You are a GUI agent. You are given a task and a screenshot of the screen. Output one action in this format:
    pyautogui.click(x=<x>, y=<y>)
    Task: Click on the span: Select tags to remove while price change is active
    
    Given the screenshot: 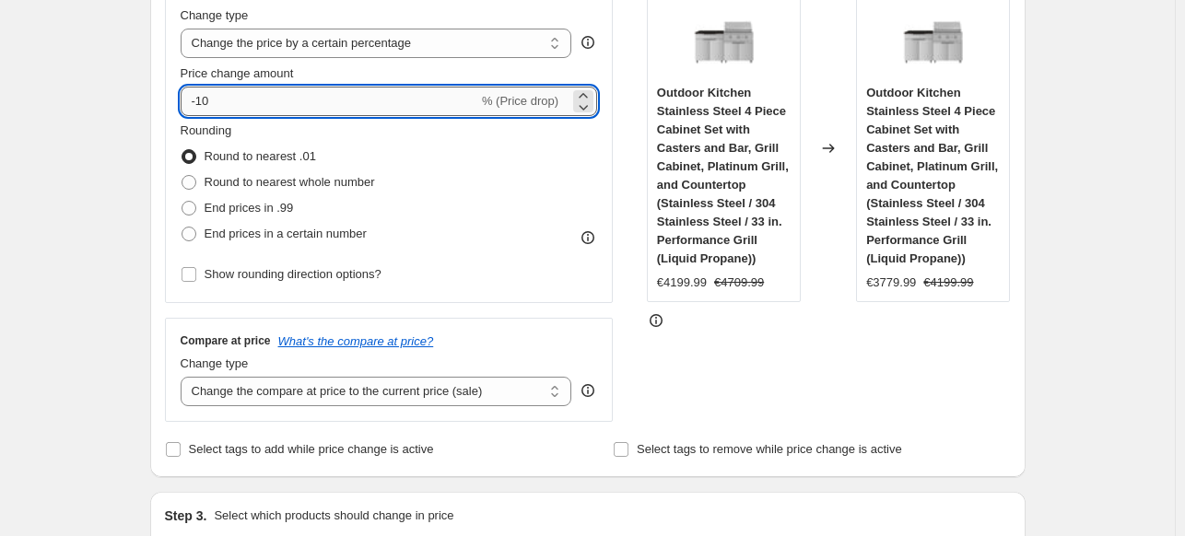 What is the action you would take?
    pyautogui.click(x=770, y=449)
    